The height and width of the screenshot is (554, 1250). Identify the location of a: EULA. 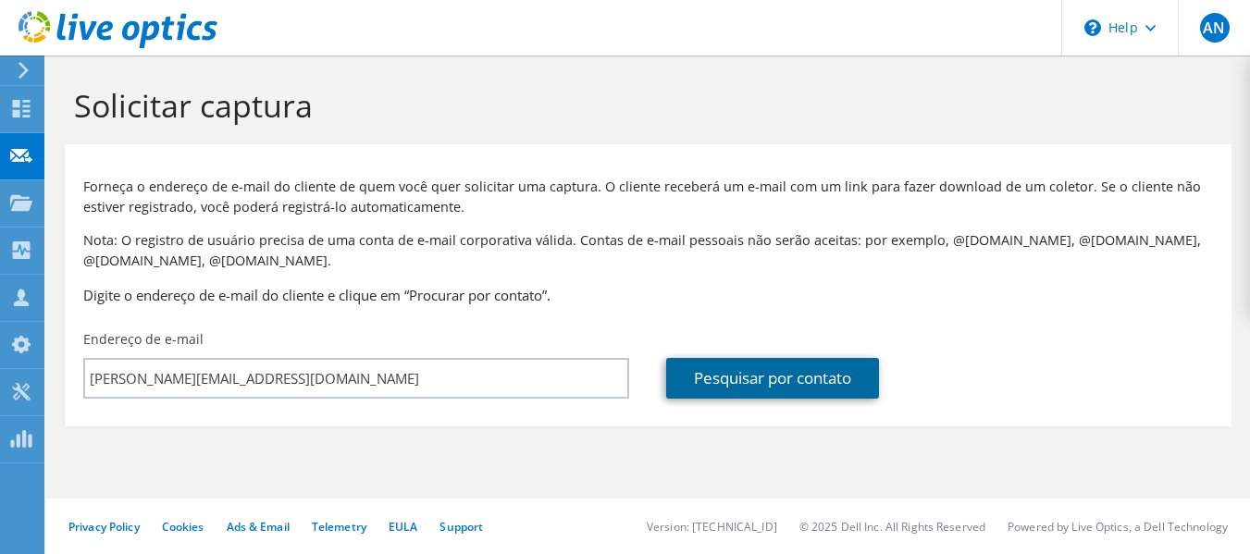
(403, 526).